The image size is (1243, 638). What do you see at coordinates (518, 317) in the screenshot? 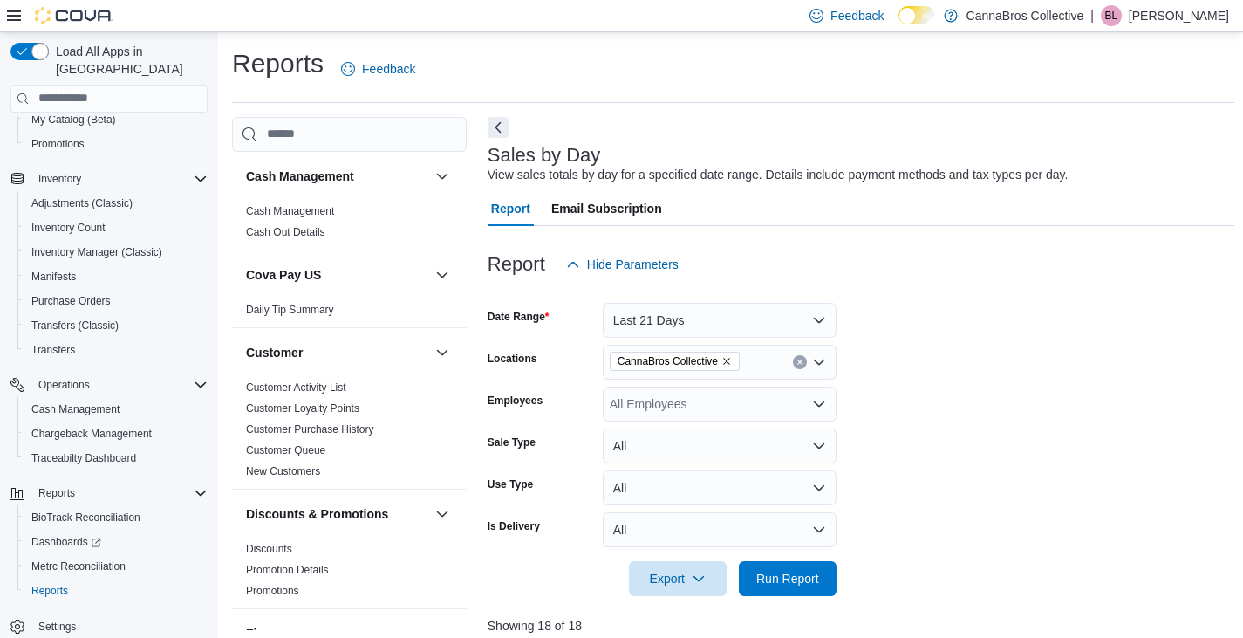
I see `label: Date Range` at bounding box center [518, 317].